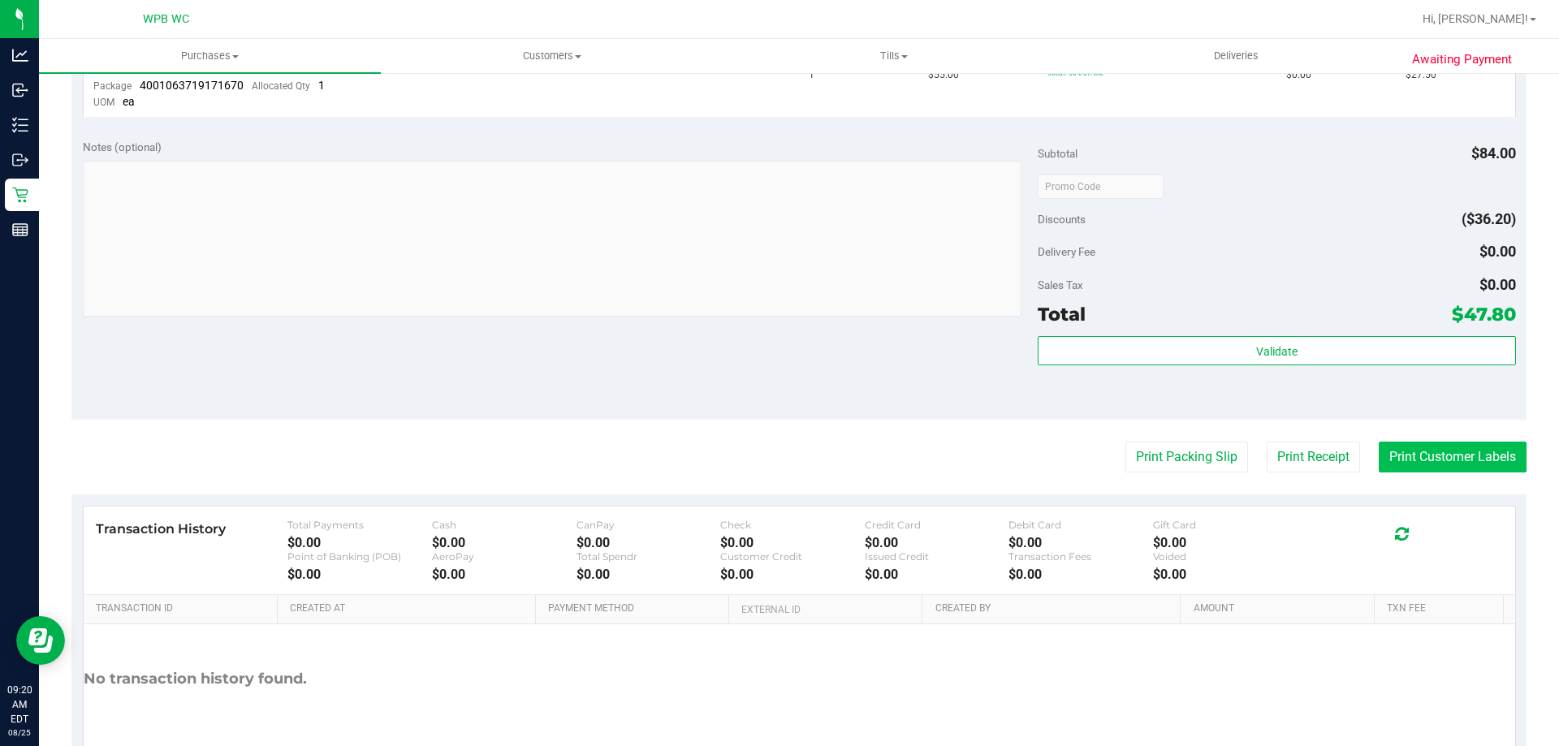  I want to click on a: Tills, so click(893, 56).